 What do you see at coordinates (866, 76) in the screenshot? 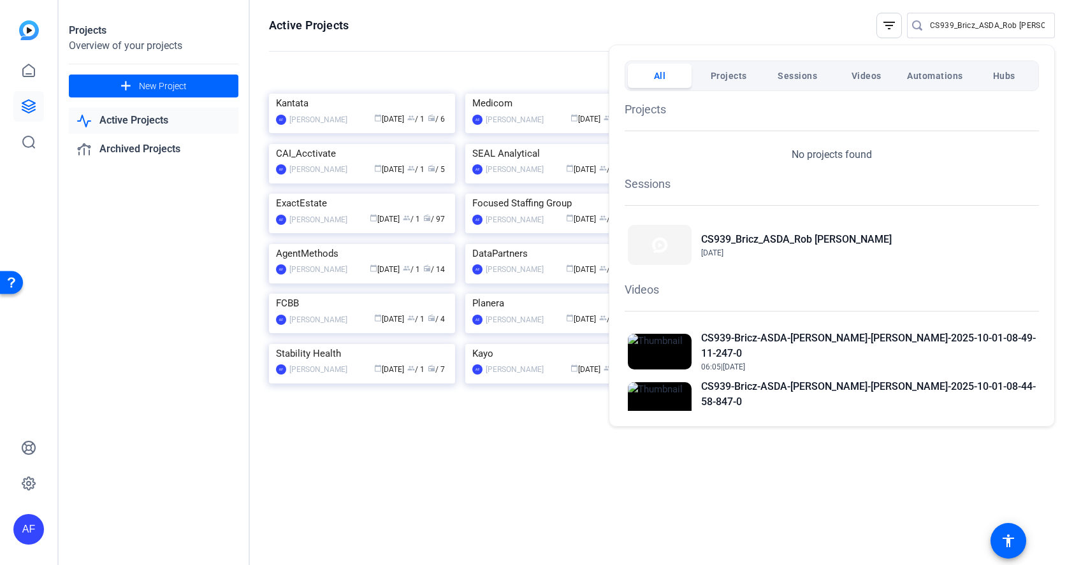
I see `span: Videos` at bounding box center [866, 76].